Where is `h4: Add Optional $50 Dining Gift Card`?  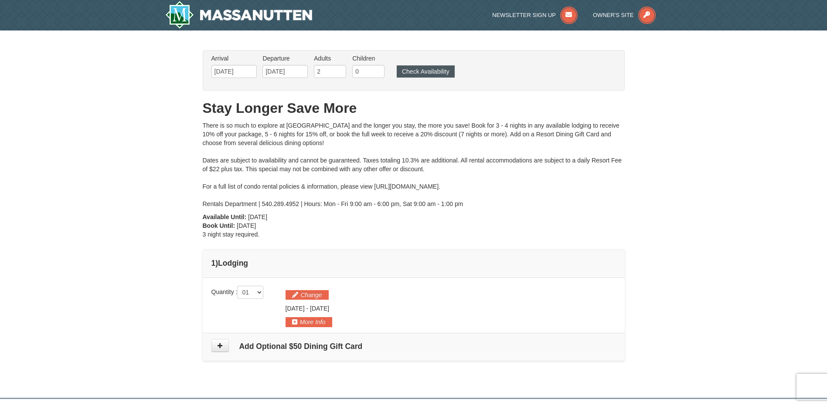
h4: Add Optional $50 Dining Gift Card is located at coordinates (414, 347).